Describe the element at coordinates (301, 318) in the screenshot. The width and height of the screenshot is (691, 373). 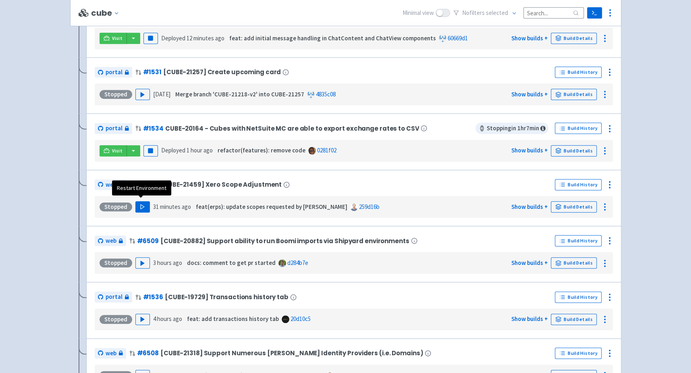
I see `a: 20d10c5` at that location.